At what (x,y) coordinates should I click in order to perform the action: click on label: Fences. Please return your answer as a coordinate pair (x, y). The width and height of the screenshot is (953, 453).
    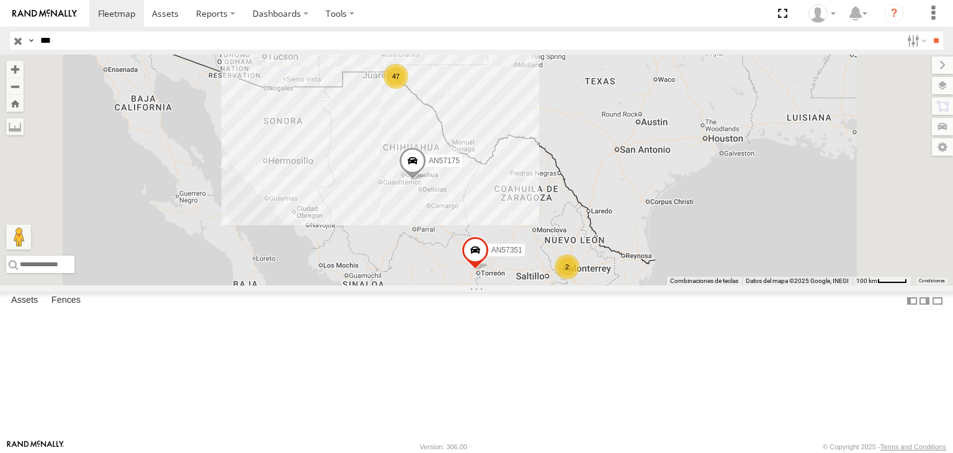
    Looking at the image, I should click on (66, 301).